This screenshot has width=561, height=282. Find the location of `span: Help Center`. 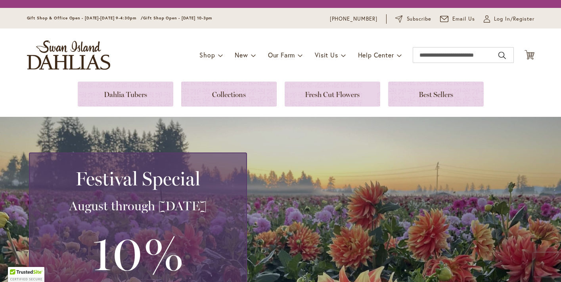

span: Help Center is located at coordinates (376, 55).